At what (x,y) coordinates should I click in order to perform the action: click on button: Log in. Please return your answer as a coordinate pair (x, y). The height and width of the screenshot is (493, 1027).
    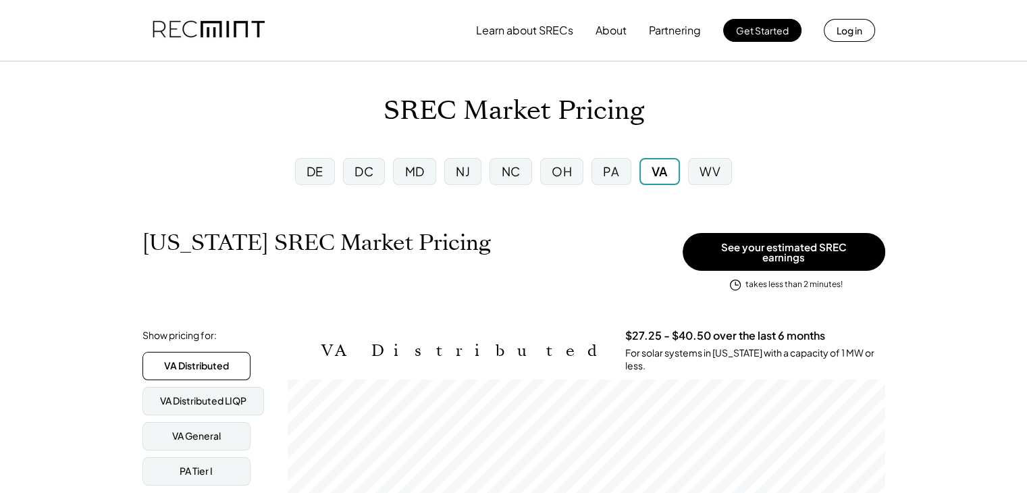
    Looking at the image, I should click on (849, 30).